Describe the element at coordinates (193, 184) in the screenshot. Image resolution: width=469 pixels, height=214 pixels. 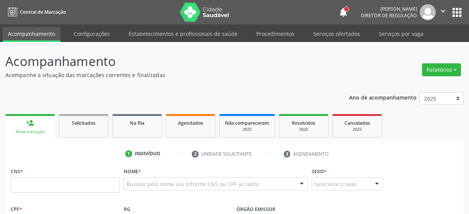
I see `span: Busque pelo nome (ou informe CNS ou CPF ao lado)` at that location.